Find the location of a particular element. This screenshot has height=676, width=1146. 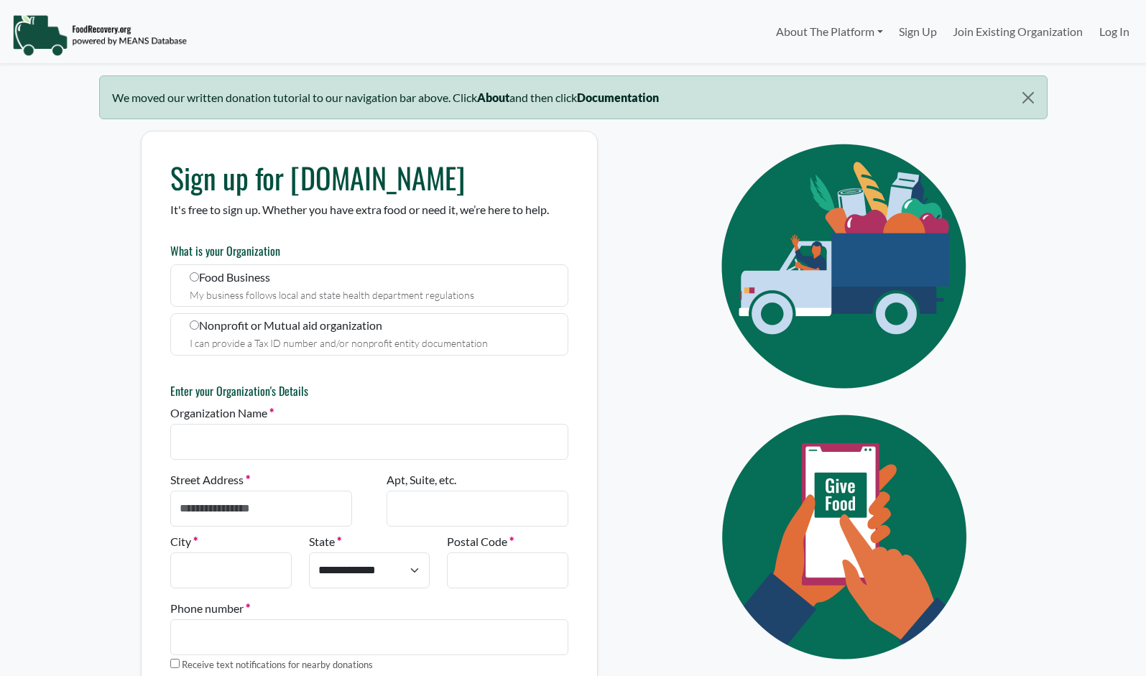

label: Street Address is located at coordinates (210, 480).